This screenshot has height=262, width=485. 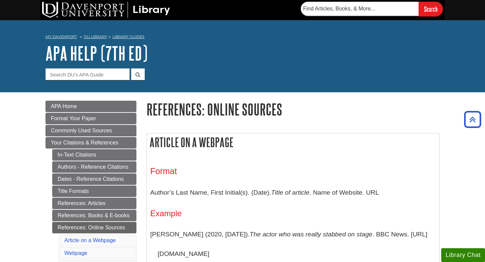 I want to click on h1: References: Online Sources, so click(x=293, y=109).